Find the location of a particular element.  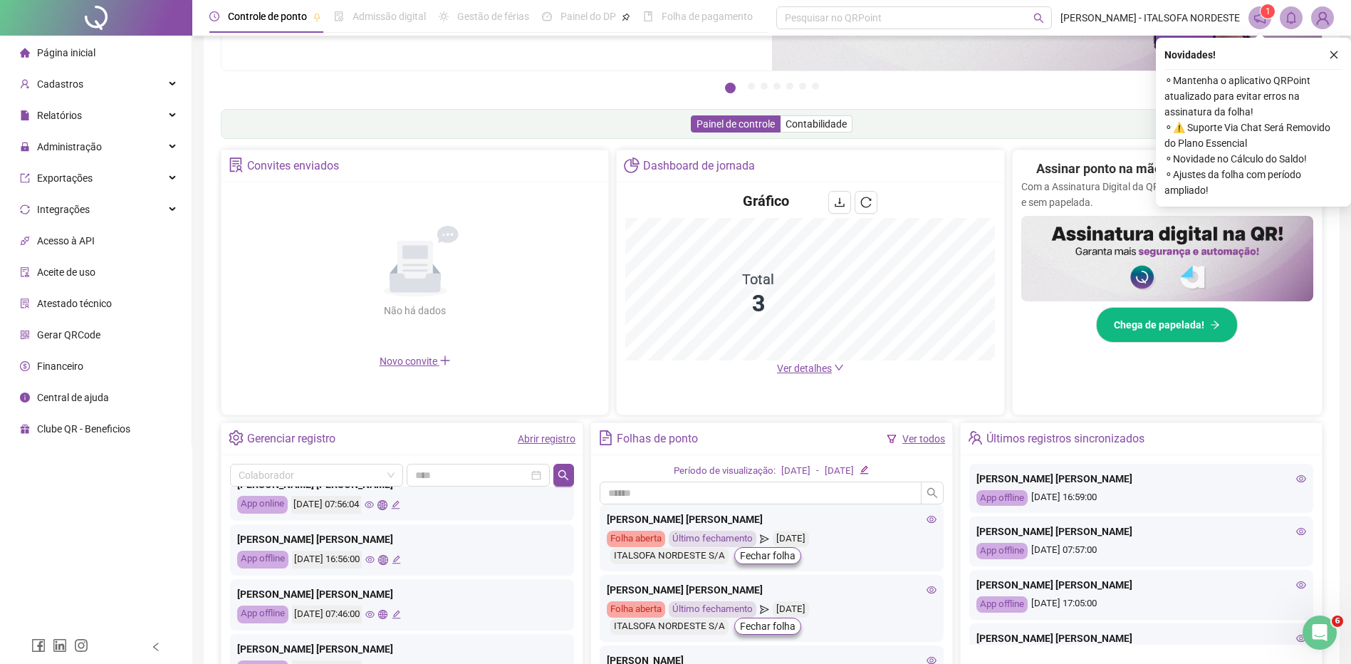

span: close is located at coordinates (1334, 55).